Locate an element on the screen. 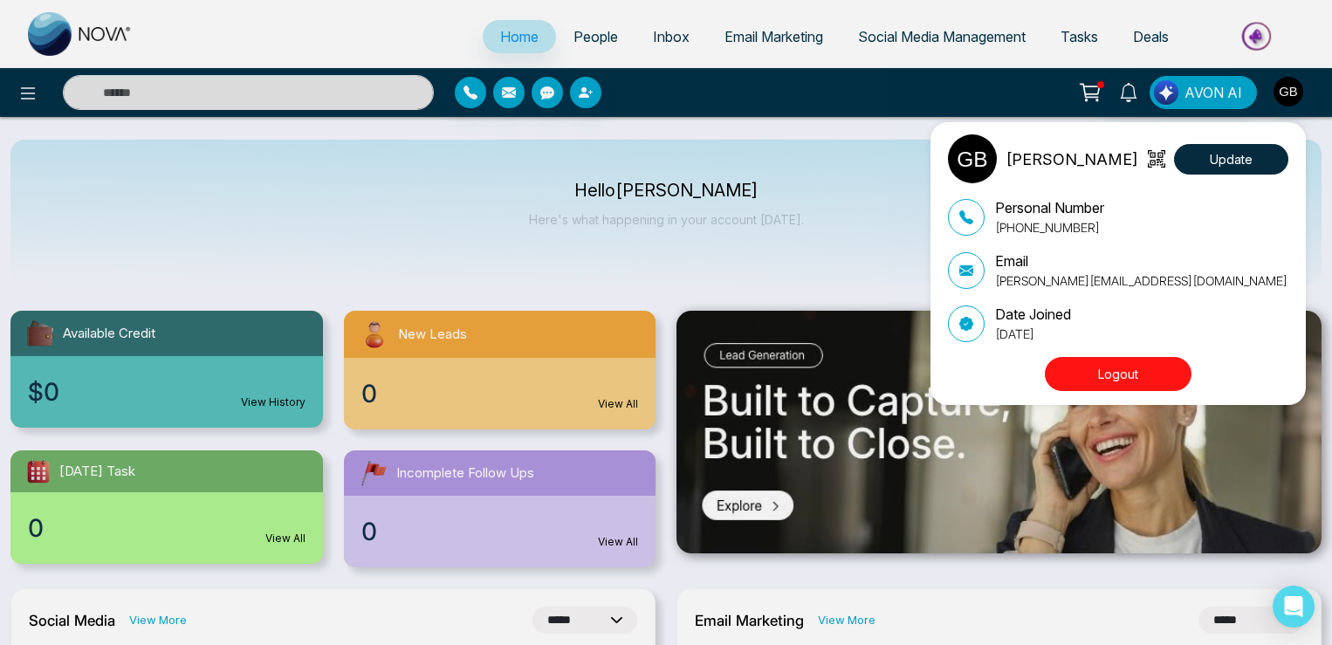 The width and height of the screenshot is (1332, 645). button: Logout is located at coordinates (1118, 374).